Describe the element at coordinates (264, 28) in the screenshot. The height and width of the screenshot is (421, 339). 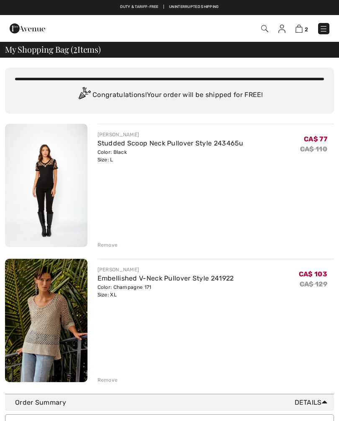
I see `img: Search` at that location.